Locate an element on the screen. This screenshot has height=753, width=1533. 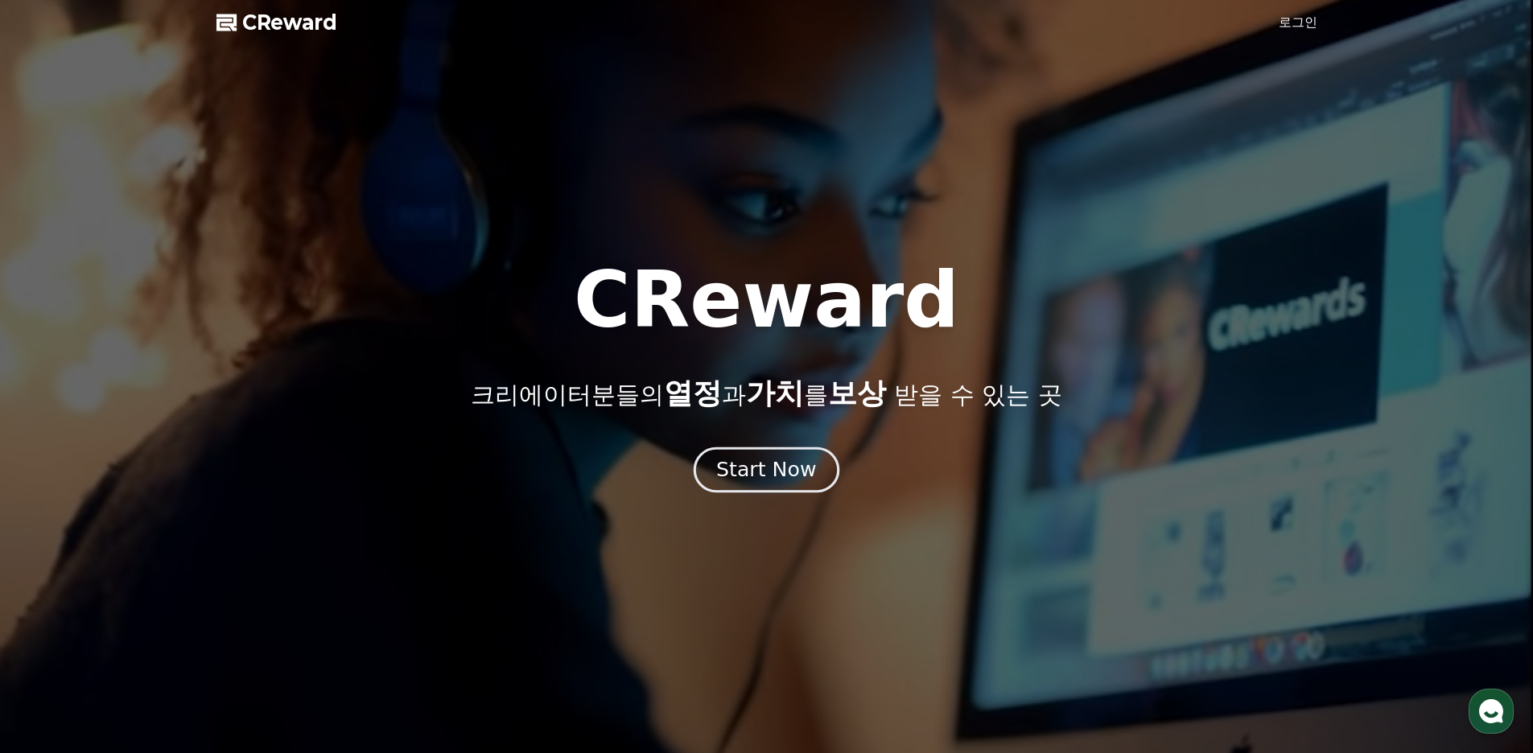
a: 홈 is located at coordinates (56, 530).